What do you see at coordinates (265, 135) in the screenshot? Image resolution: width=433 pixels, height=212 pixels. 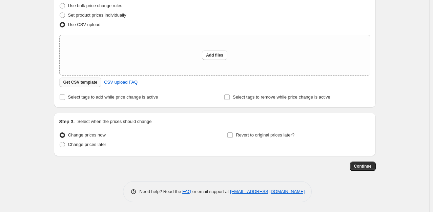 I see `span: Revert to original prices later?` at bounding box center [265, 135].